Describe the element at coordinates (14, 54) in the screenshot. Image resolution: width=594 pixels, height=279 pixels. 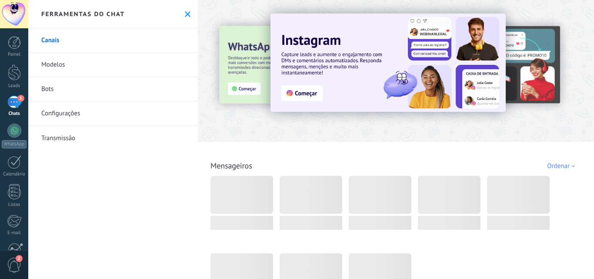
I see `div: Painel` at that location.